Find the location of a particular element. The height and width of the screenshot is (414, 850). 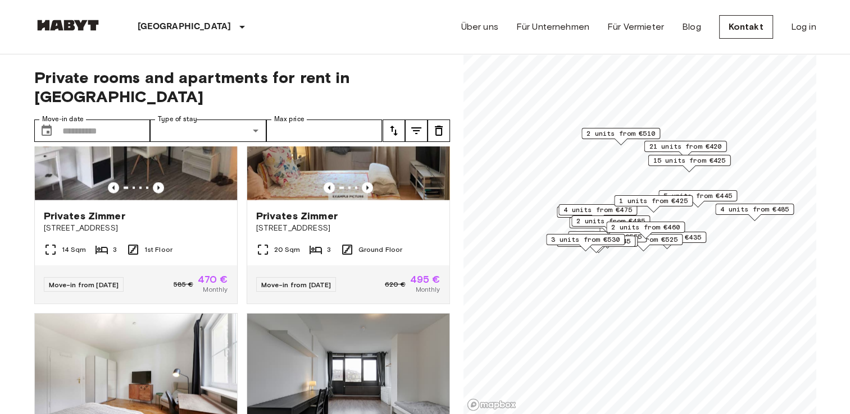

span: 1 units from €445 is located at coordinates (596, 241).